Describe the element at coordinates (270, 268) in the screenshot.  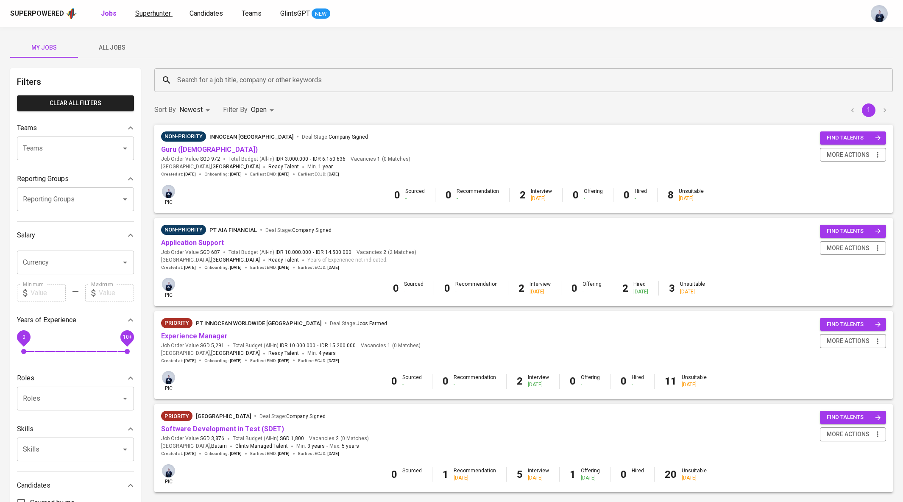
I see `span: Earliest EMD :` at that location.